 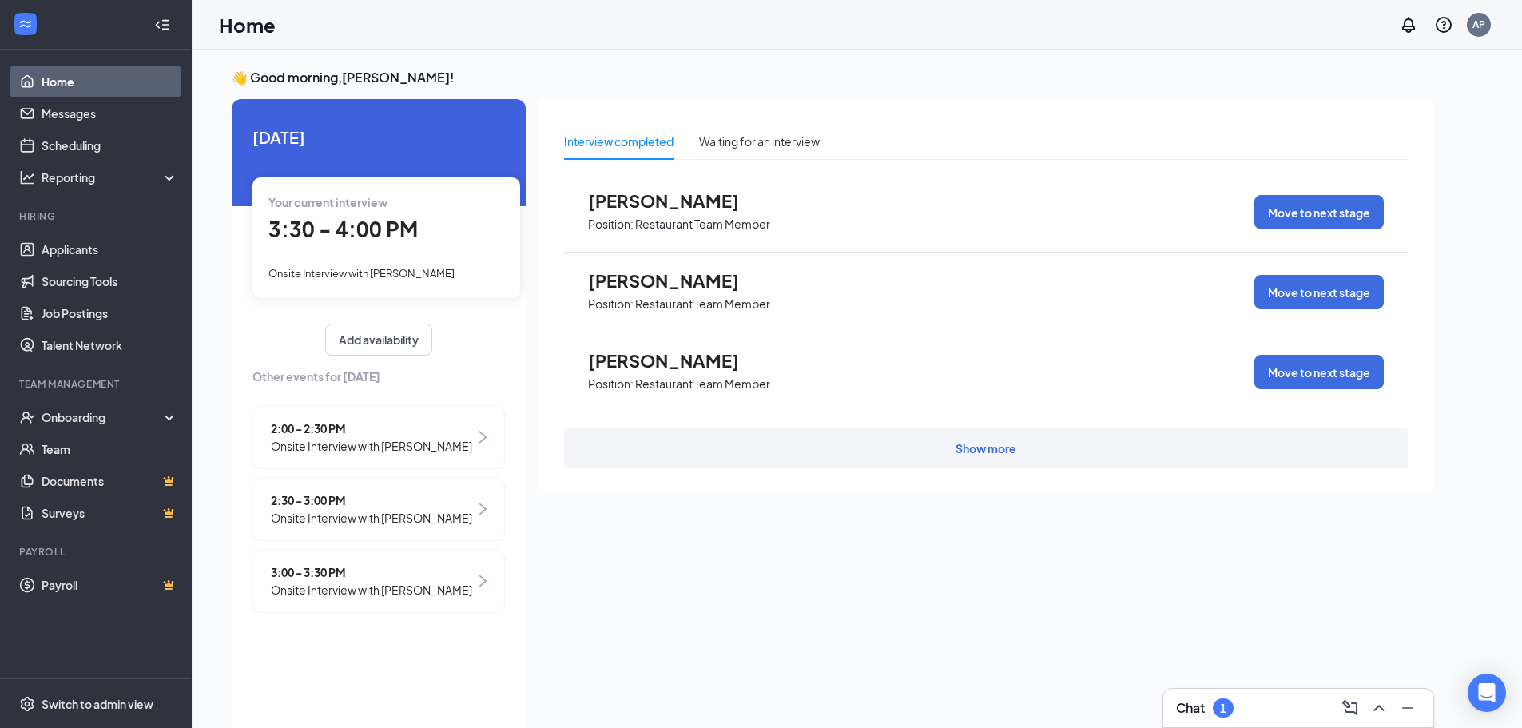 I want to click on svg: Collapse, so click(x=162, y=25).